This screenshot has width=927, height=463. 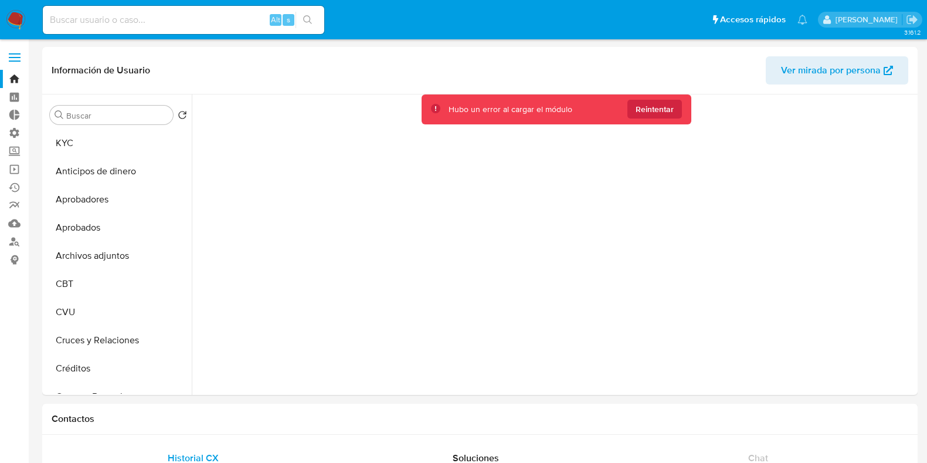 What do you see at coordinates (118, 284) in the screenshot?
I see `button: CBT` at bounding box center [118, 284].